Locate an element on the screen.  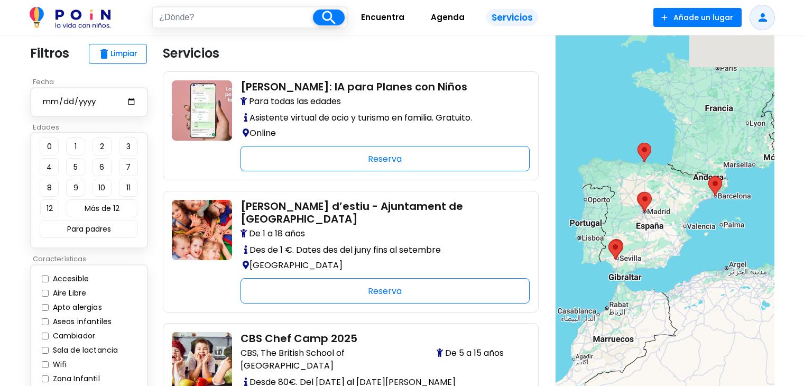
p: Edades is located at coordinates (92, 127).